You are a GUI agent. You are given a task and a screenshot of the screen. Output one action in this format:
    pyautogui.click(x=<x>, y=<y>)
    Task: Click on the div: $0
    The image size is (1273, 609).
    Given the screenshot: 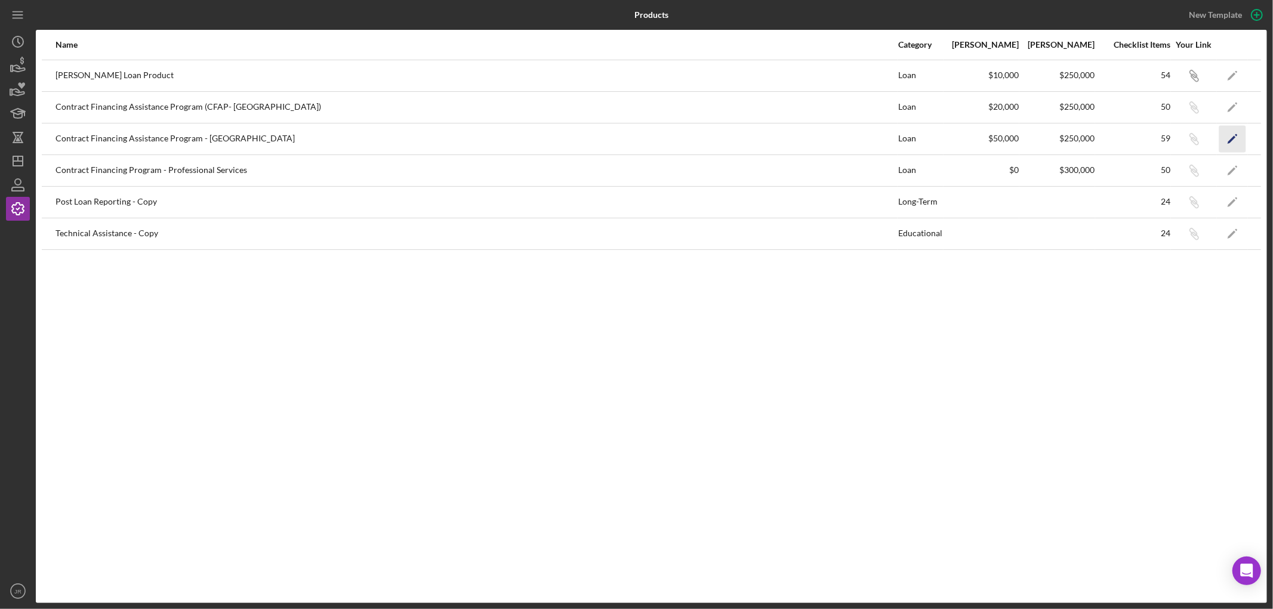 What is the action you would take?
    pyautogui.click(x=981, y=170)
    